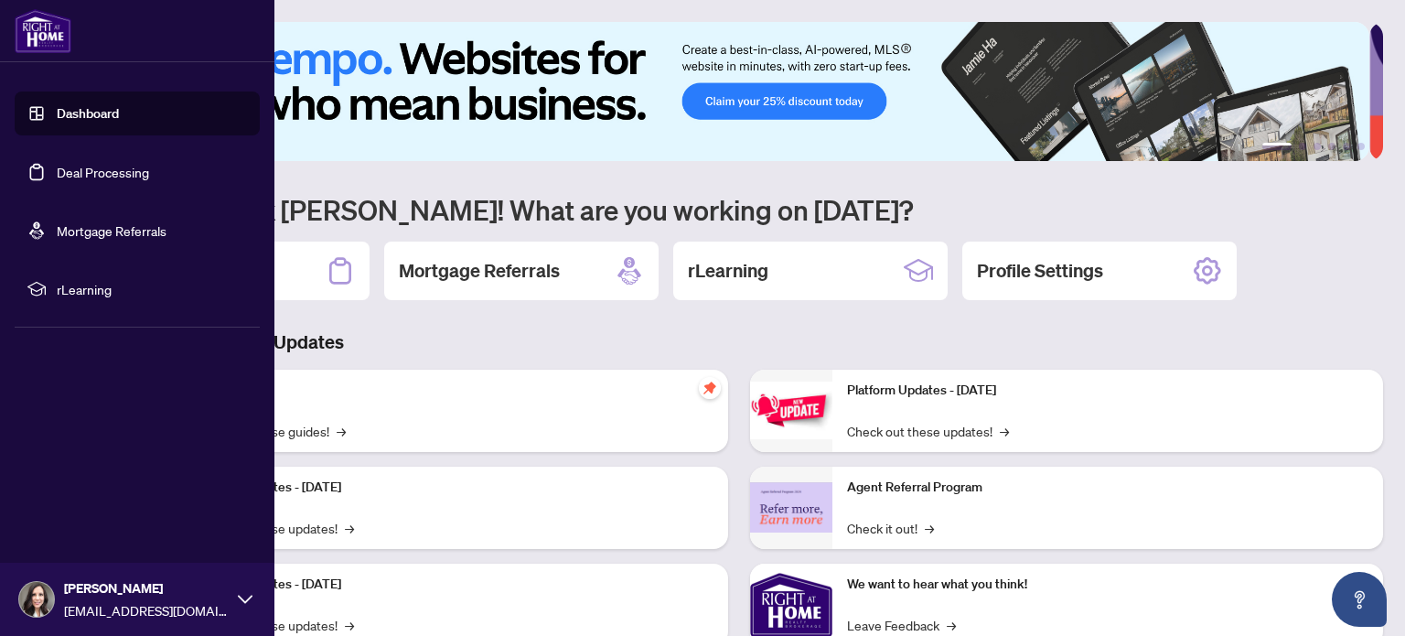  I want to click on img: Platform Updates - June 23, 2025, so click(791, 410).